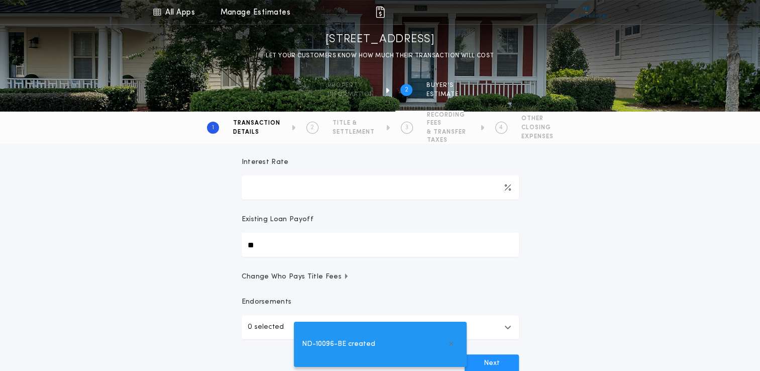  I want to click on h2: 4, so click(501, 128).